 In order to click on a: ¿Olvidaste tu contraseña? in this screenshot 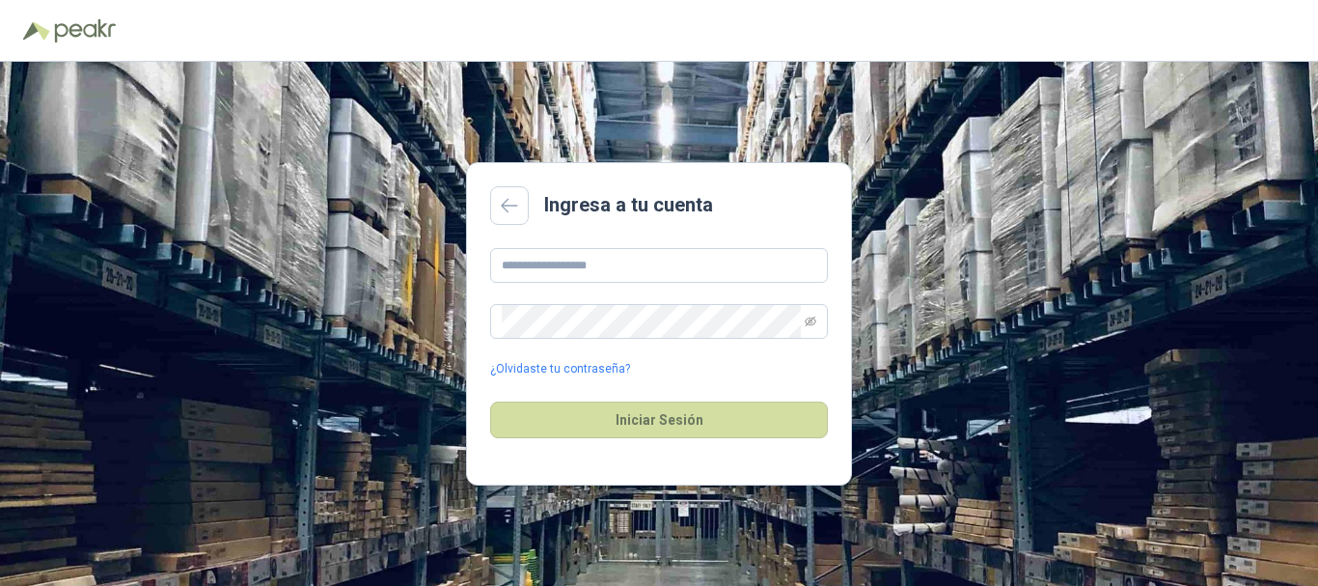, I will do `click(560, 369)`.